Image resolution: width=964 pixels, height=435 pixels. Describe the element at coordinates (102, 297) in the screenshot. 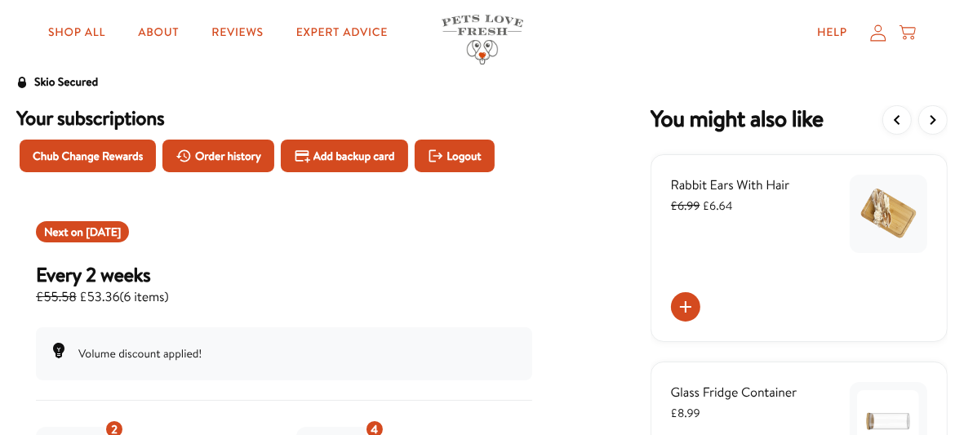

I see `span: £53.36 ( 6 items )` at that location.